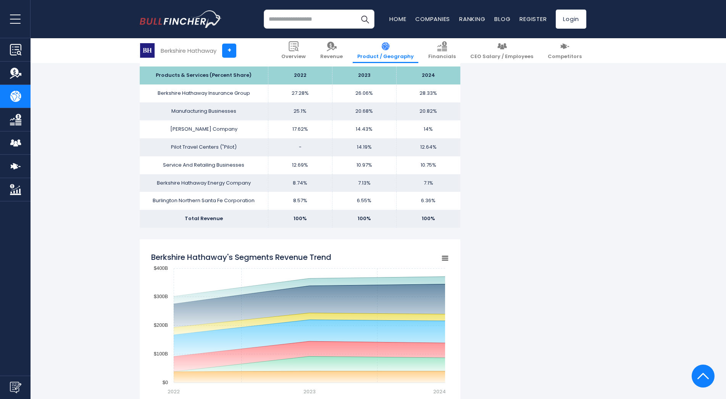 Image resolution: width=726 pixels, height=399 pixels. What do you see at coordinates (204, 111) in the screenshot?
I see `td: Manufacturing Businesses` at bounding box center [204, 111].